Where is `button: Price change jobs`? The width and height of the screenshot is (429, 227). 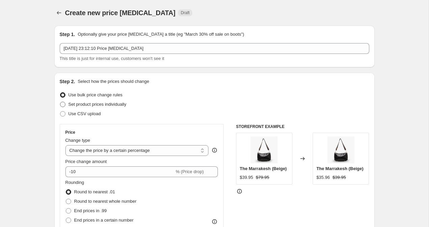
button: Price change jobs is located at coordinates (59, 13).